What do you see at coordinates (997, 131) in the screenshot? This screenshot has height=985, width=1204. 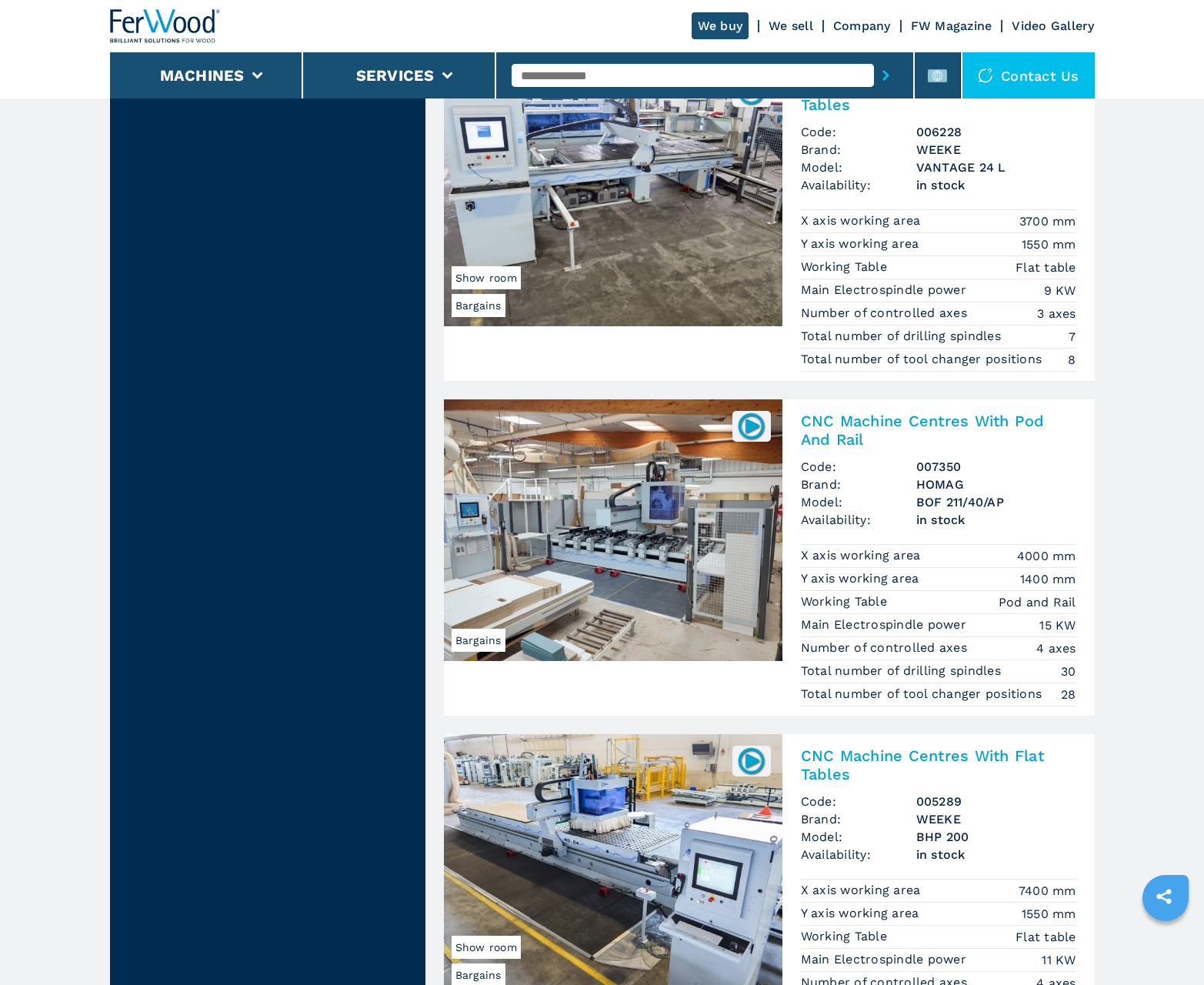 I see `h3: 006228` at bounding box center [997, 131].